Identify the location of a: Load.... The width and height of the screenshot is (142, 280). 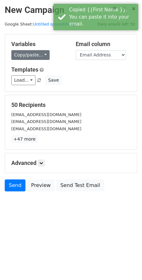
(23, 80).